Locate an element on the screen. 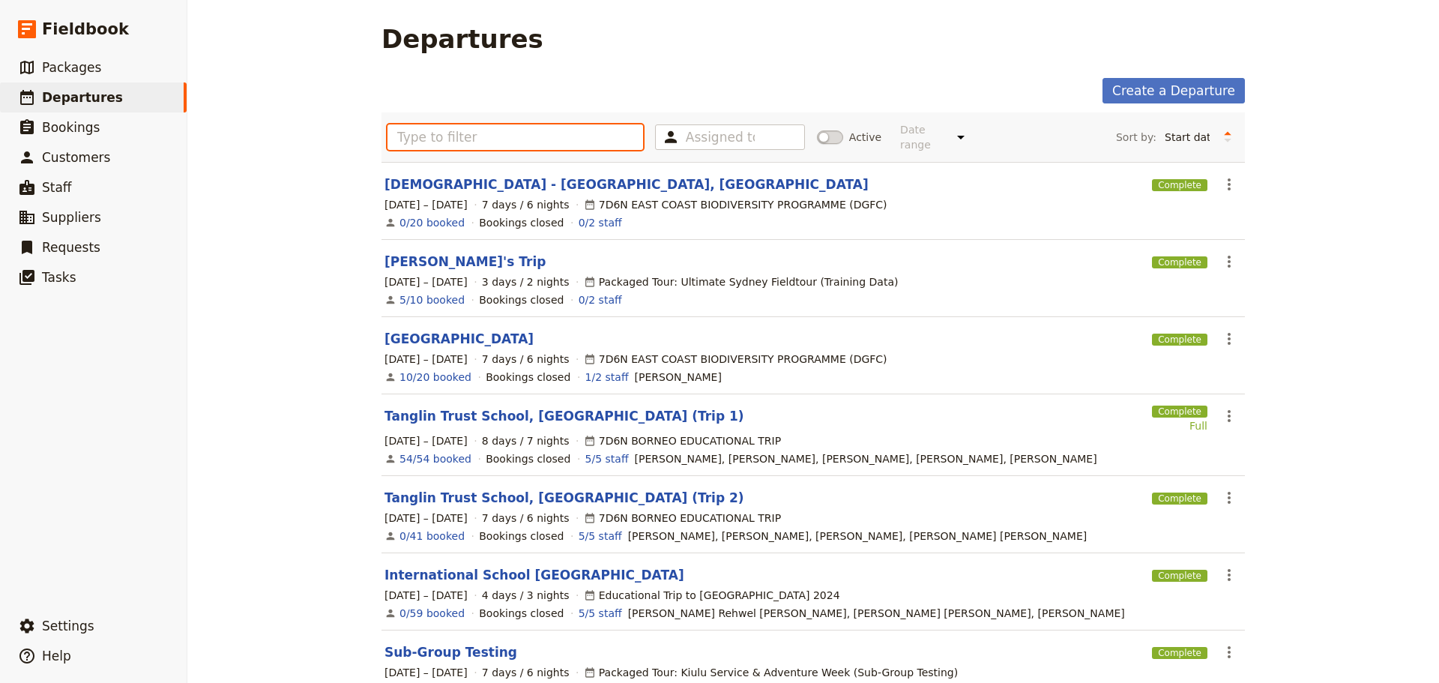  span: Customers is located at coordinates (76, 157).